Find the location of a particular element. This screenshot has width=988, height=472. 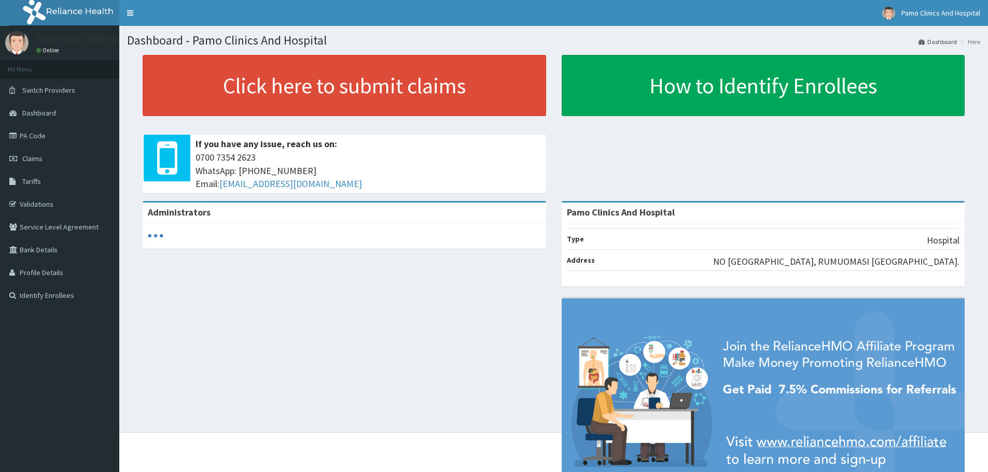

p: Pamo Clinics And Hospital is located at coordinates (88, 38).